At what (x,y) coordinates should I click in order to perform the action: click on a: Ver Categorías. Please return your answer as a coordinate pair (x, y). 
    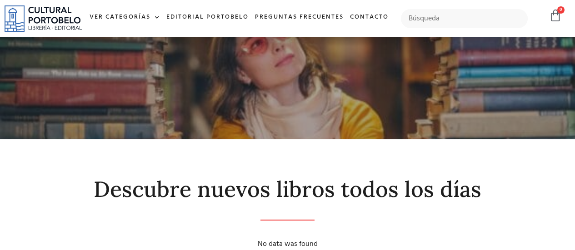
    Looking at the image, I should click on (125, 17).